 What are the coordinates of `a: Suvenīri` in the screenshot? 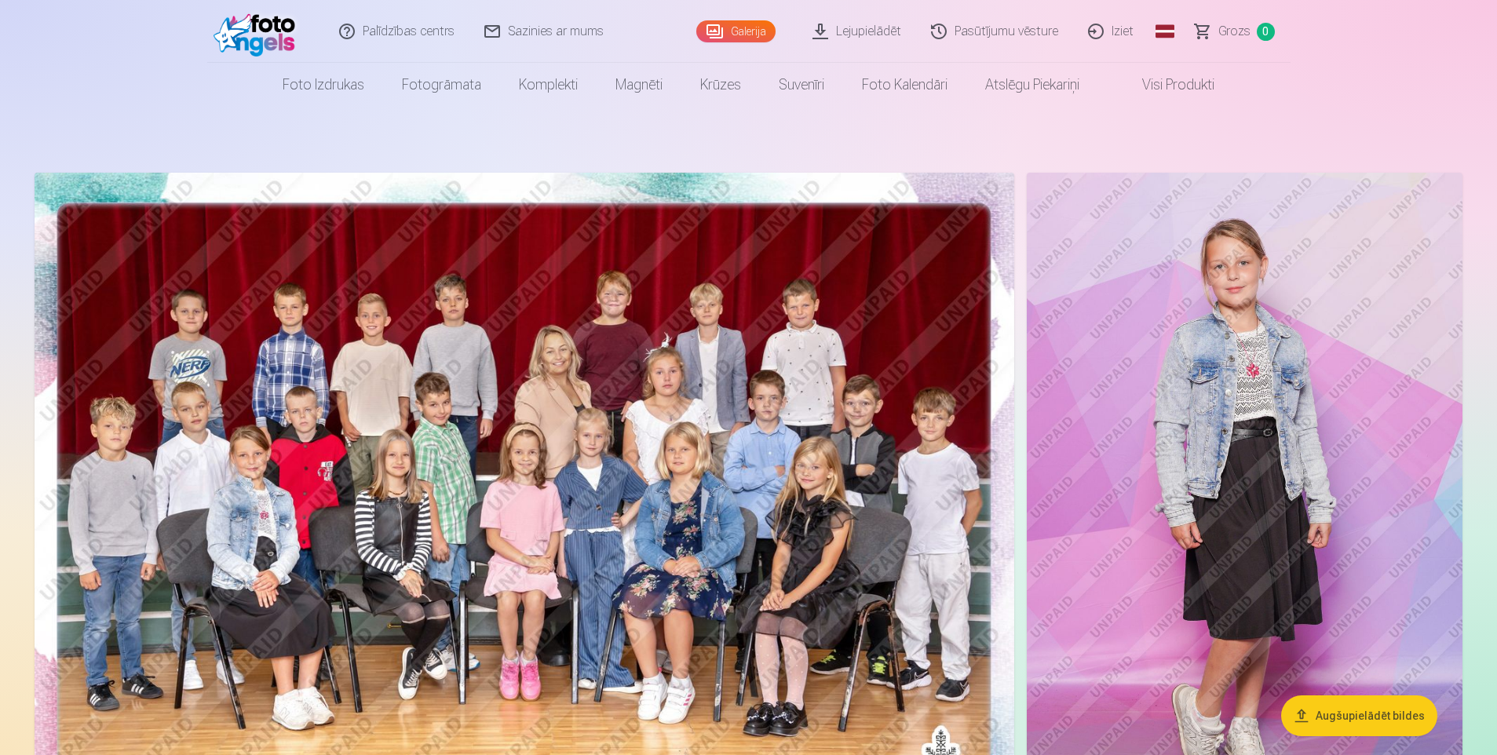 It's located at (802, 85).